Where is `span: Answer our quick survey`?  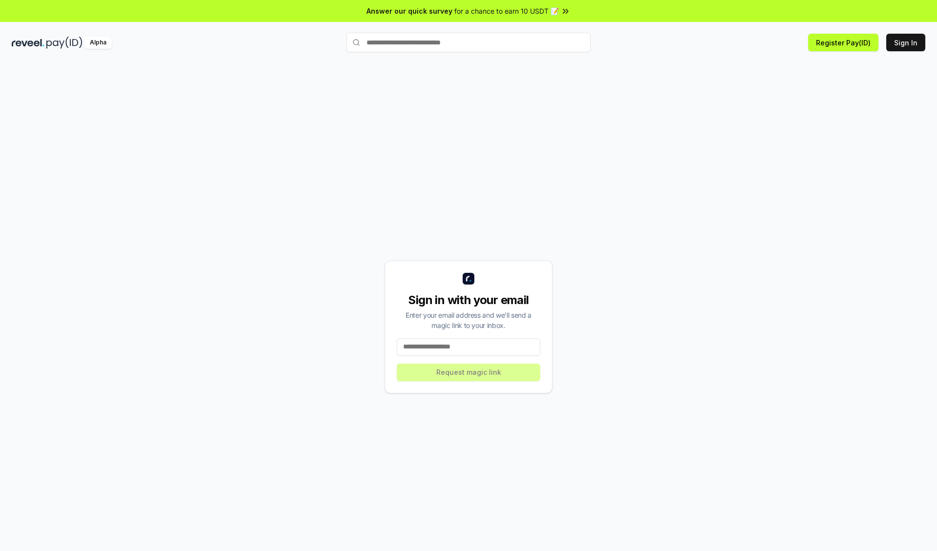 span: Answer our quick survey is located at coordinates (409, 11).